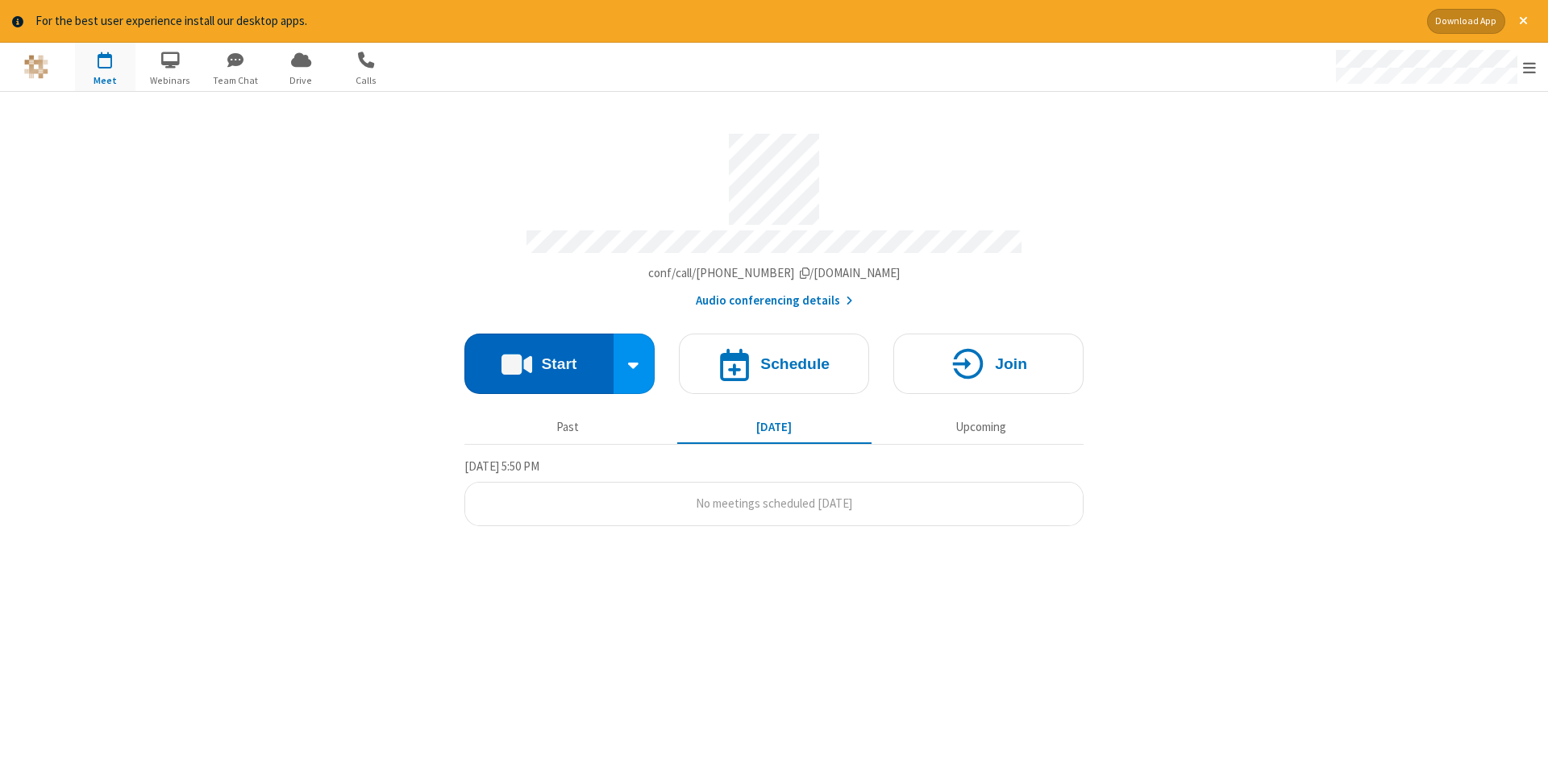  Describe the element at coordinates (774, 272) in the screenshot. I see `span: Copy my meeting room link` at that location.